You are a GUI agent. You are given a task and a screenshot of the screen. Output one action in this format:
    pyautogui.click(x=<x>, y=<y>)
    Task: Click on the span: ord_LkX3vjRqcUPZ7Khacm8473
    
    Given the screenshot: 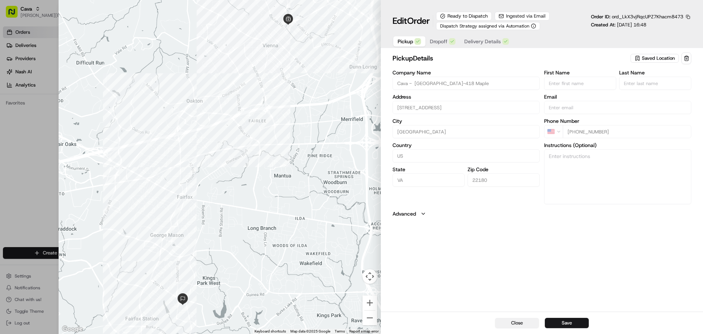 What is the action you would take?
    pyautogui.click(x=647, y=16)
    